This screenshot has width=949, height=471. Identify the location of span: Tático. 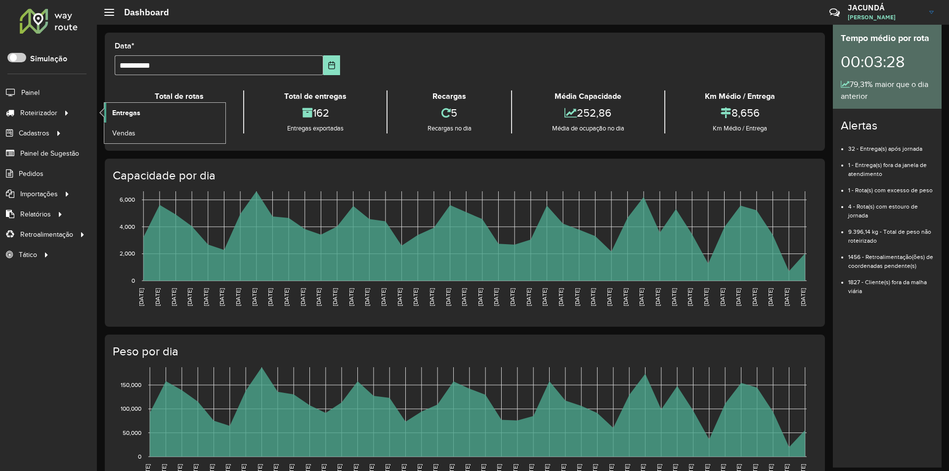
(28, 254).